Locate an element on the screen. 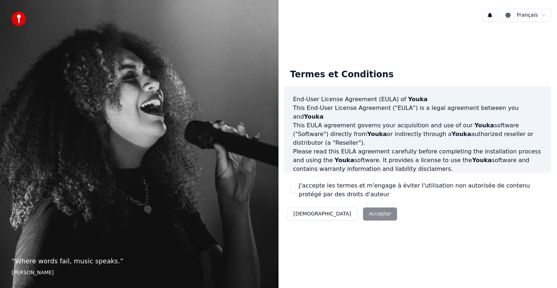 The image size is (557, 288). h3: End-User License Agreement (EULA) of is located at coordinates (418, 99).